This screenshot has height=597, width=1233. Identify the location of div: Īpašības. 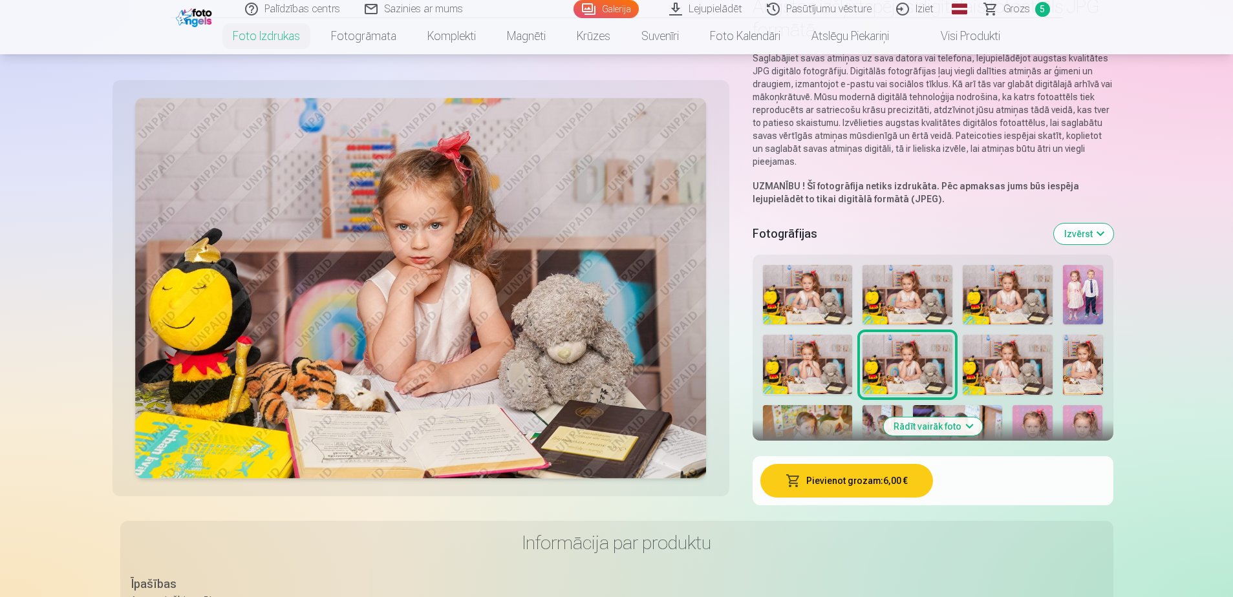
(173, 584).